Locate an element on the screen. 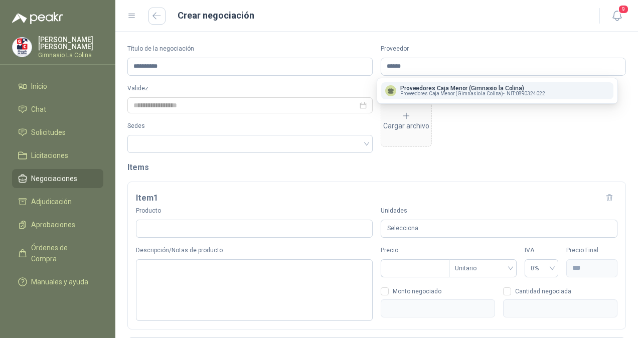  label: Producto is located at coordinates (254, 211).